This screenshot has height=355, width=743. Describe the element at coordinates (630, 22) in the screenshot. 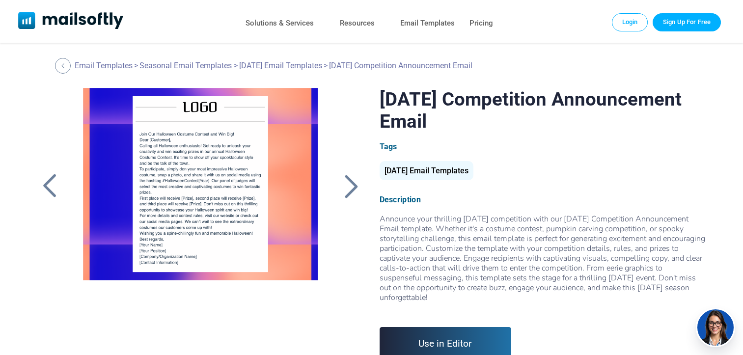

I see `a: Login` at that location.